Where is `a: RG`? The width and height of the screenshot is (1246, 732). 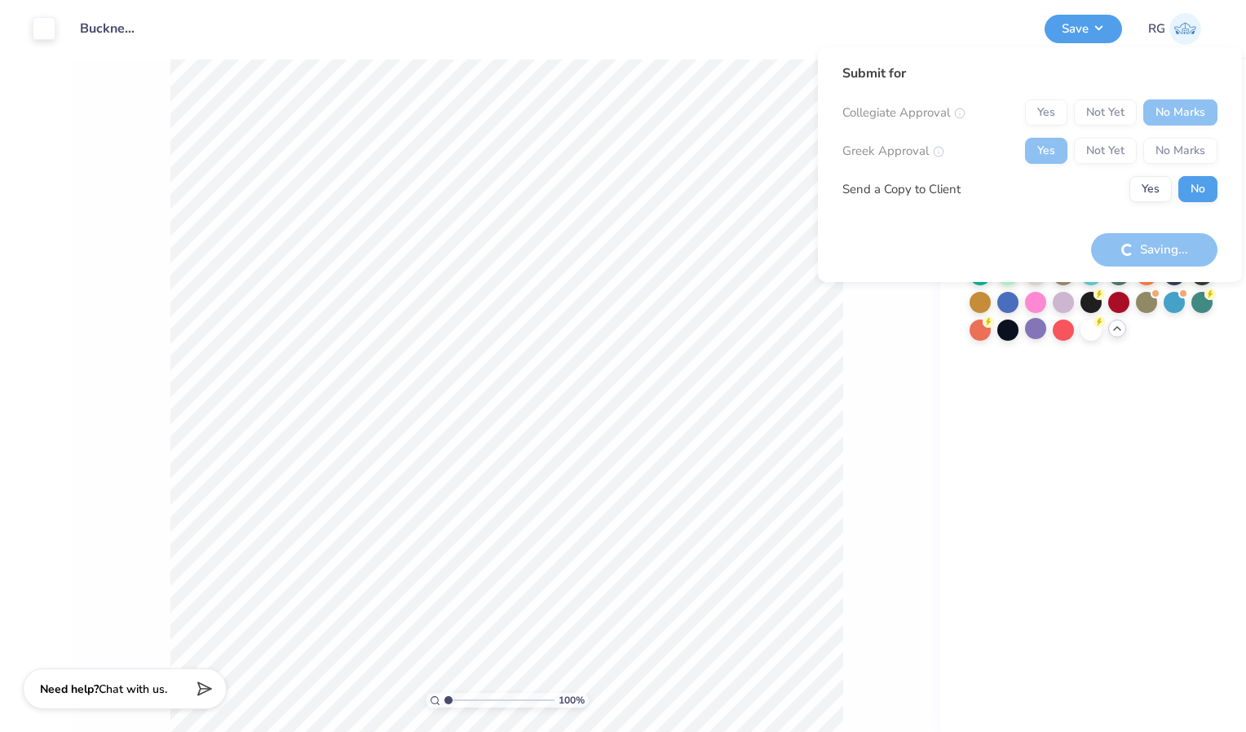
a: RG is located at coordinates (1174, 29).